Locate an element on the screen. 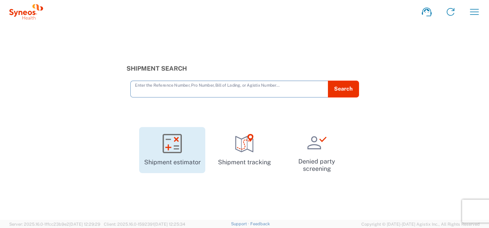 The height and width of the screenshot is (228, 489). span: Client: 2025.16.0-1592391 is located at coordinates (145, 224).